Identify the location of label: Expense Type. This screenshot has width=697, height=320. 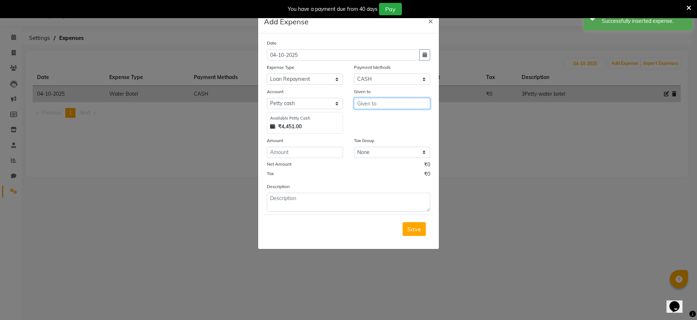
(281, 68).